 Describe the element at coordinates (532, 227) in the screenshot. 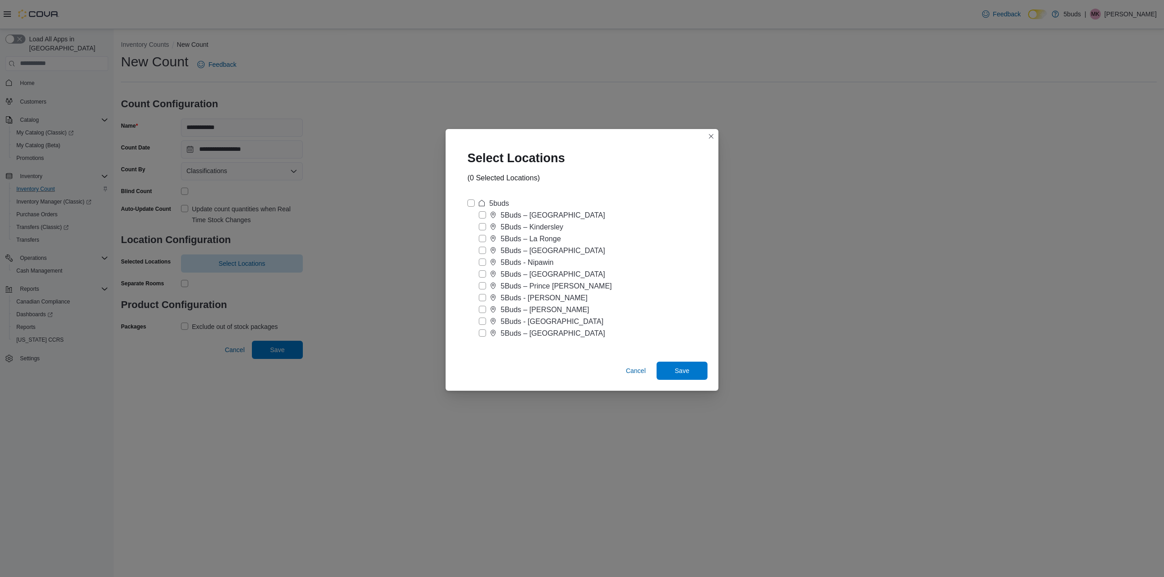

I see `div: 5Buds – Kindersley` at that location.